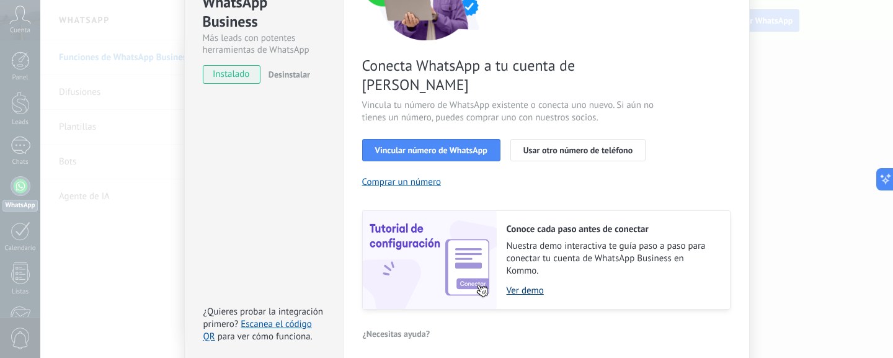  What do you see at coordinates (257, 330) in the screenshot?
I see `a: Escanea el código QR` at bounding box center [257, 330].